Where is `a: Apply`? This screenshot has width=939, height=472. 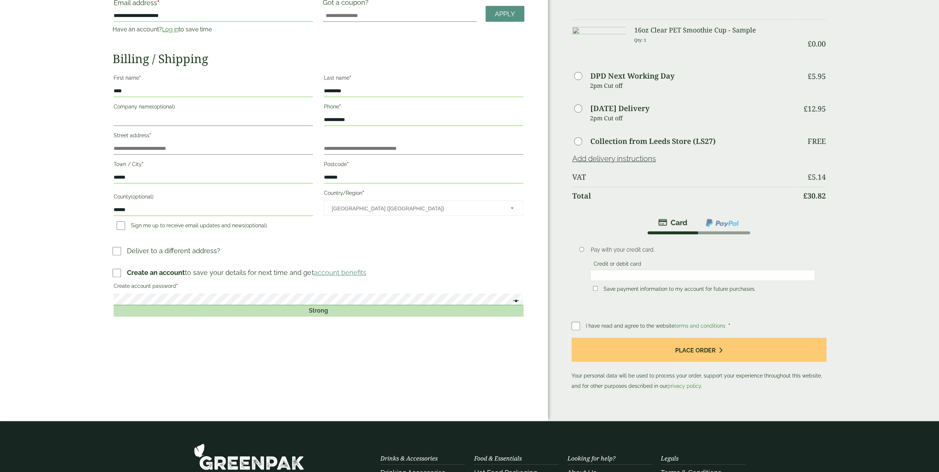
a: Apply is located at coordinates (505, 14).